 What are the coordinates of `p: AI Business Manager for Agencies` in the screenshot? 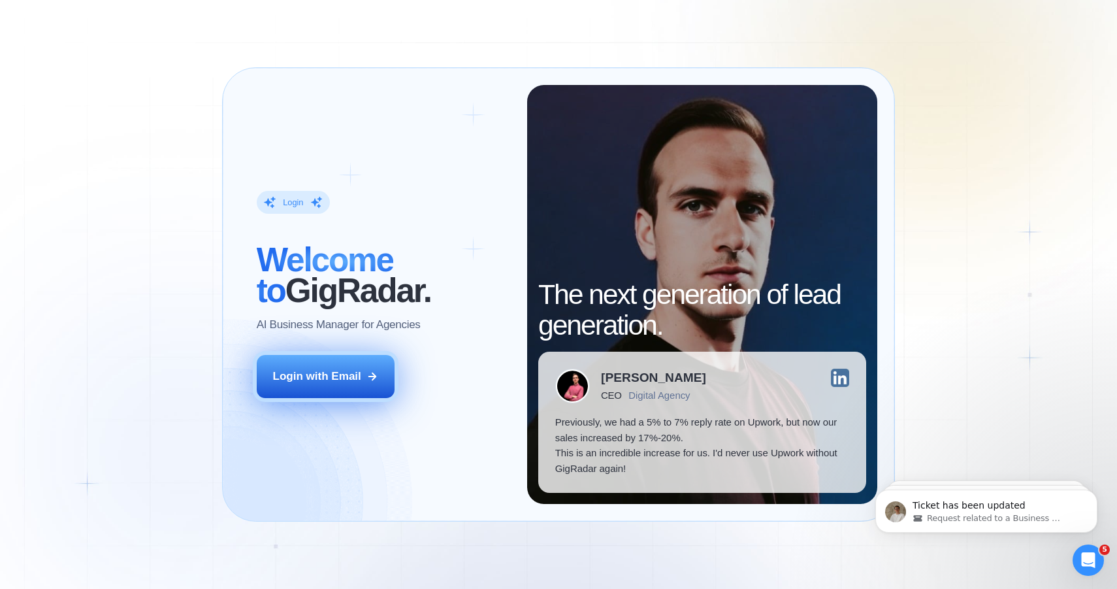 It's located at (338, 325).